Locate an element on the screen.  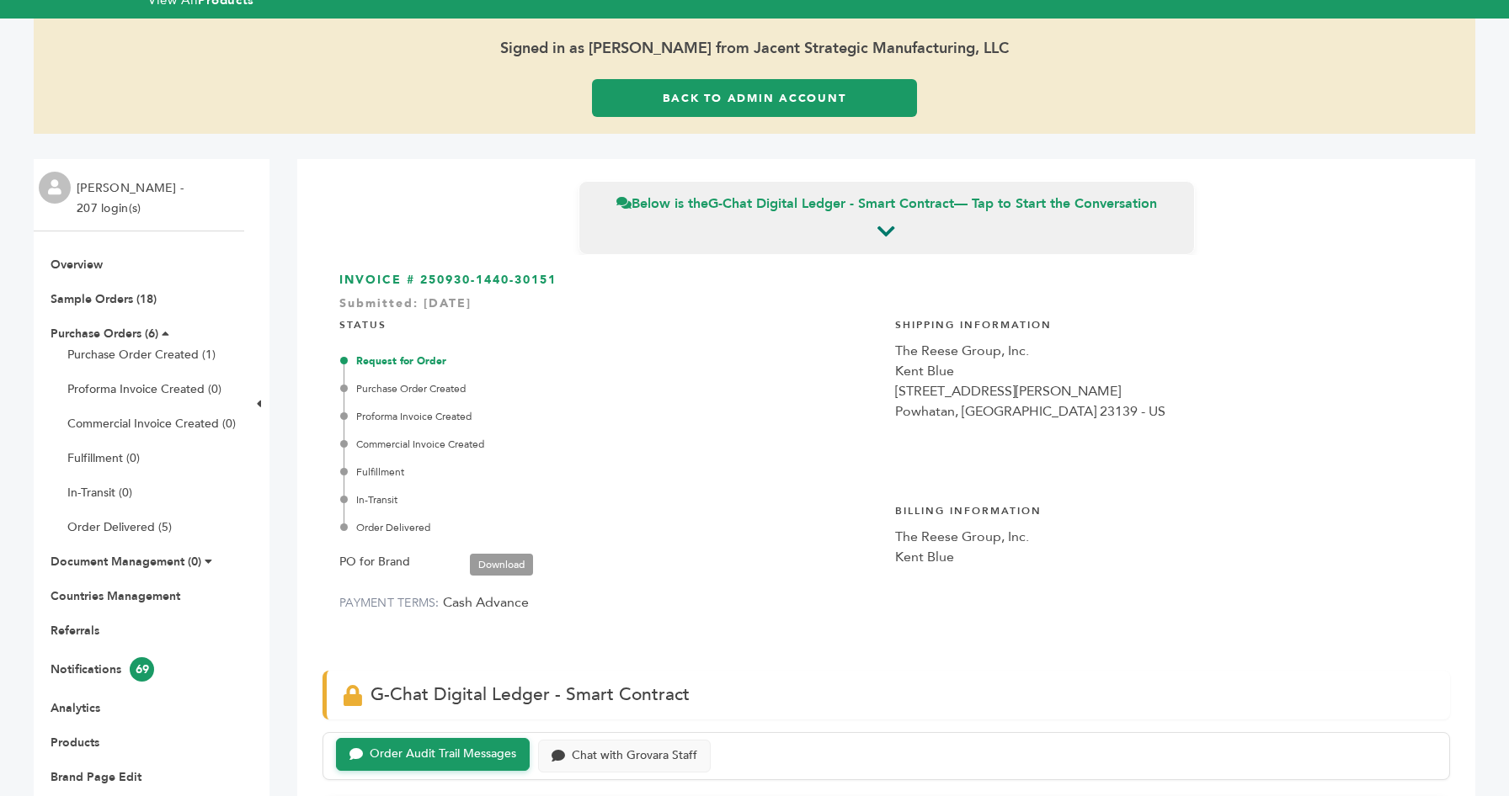
img: profile.png is located at coordinates (55, 188).